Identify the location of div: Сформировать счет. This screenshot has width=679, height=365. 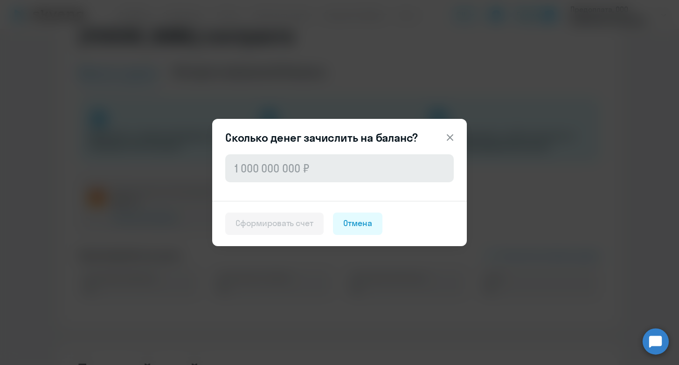
(274, 224).